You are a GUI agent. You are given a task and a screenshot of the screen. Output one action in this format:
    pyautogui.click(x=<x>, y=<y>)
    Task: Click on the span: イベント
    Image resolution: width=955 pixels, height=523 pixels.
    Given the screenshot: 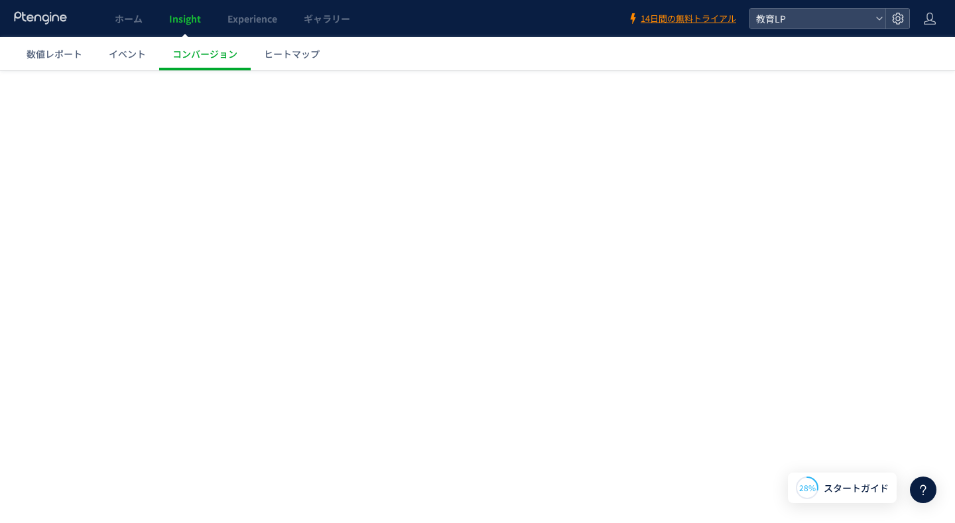 What is the action you would take?
    pyautogui.click(x=127, y=54)
    